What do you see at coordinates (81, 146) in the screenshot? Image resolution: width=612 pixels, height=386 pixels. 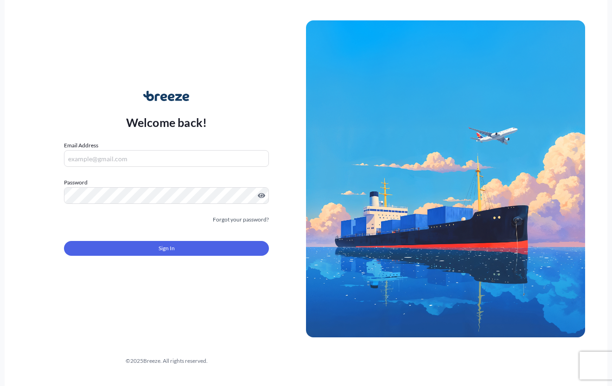 I see `label: Email Address` at bounding box center [81, 146].